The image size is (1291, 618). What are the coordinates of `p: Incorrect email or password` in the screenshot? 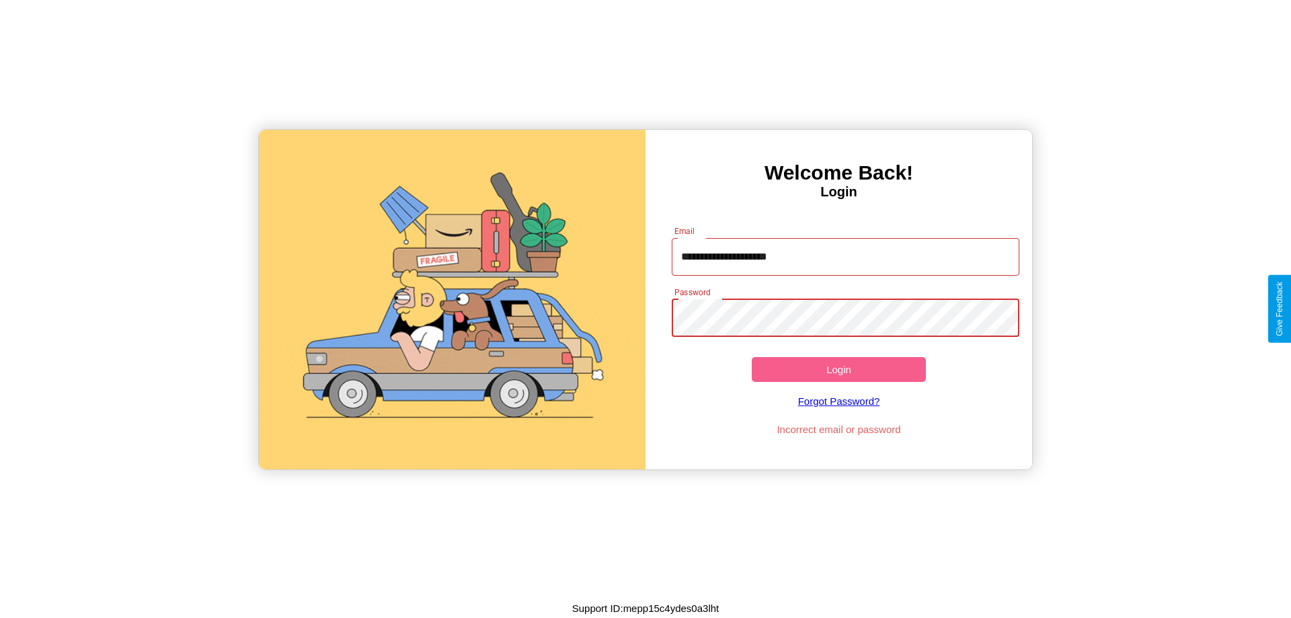 It's located at (839, 429).